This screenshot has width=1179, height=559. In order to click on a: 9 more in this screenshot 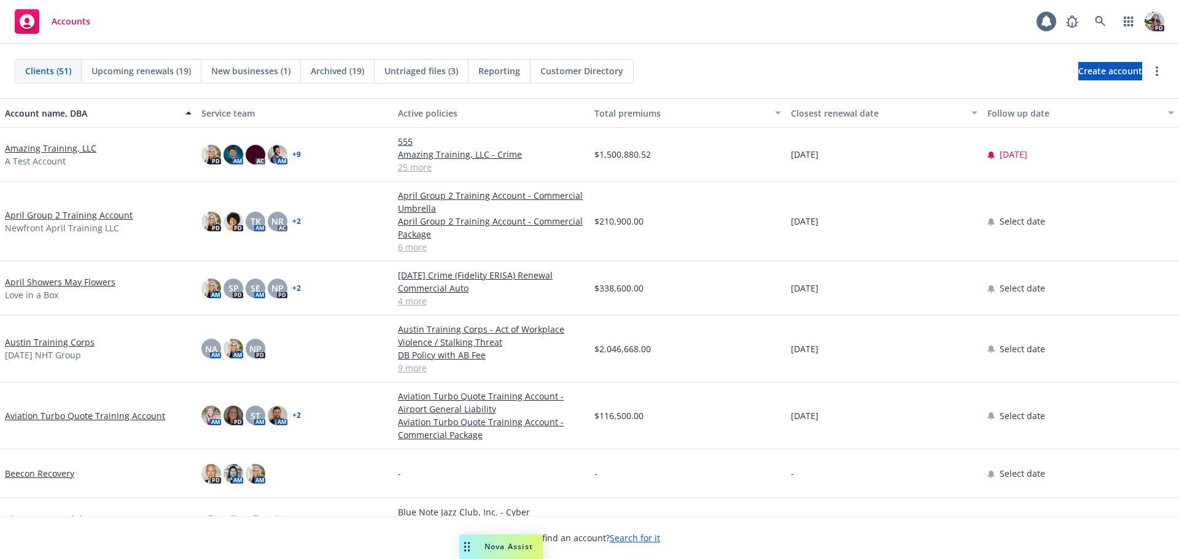, I will do `click(491, 368)`.